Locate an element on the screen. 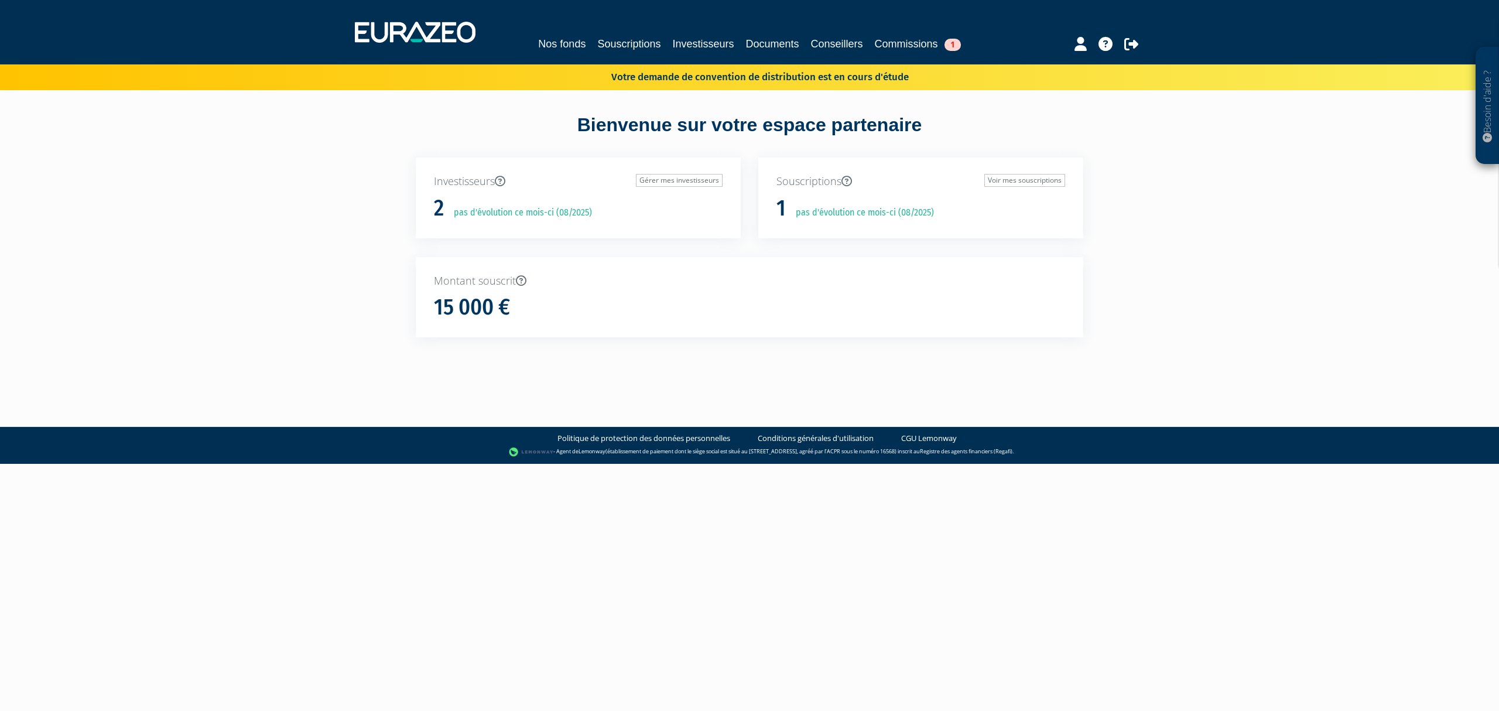  a: Investisseurs is located at coordinates (703, 44).